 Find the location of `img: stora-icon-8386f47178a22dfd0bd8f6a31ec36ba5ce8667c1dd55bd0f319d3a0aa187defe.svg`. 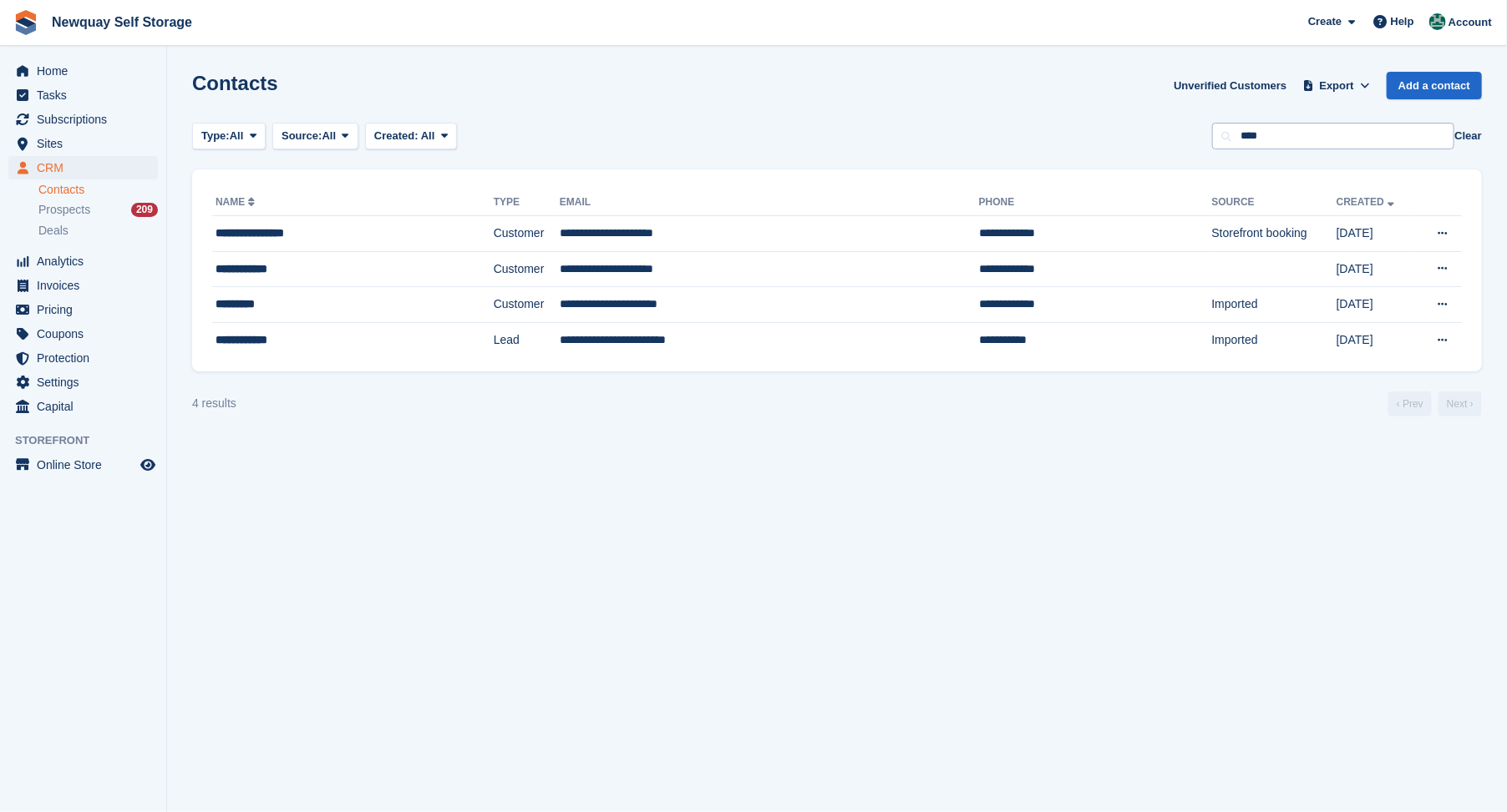

img: stora-icon-8386f47178a22dfd0bd8f6a31ec36ba5ce8667c1dd55bd0f319d3a0aa187defe.svg is located at coordinates (26, 23).